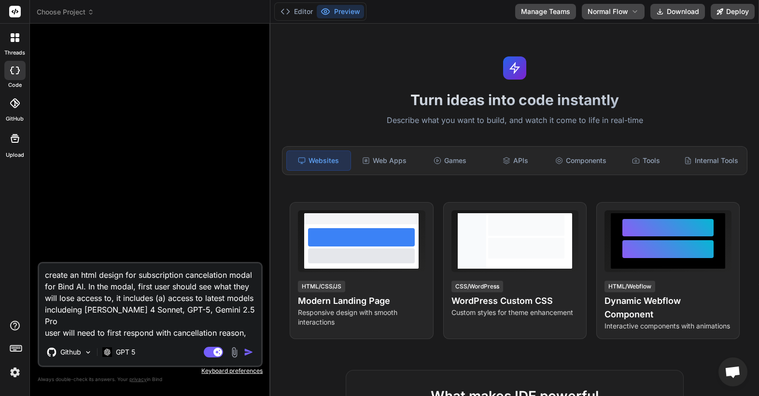  What do you see at coordinates (296, 12) in the screenshot?
I see `button: Editor` at bounding box center [296, 12].